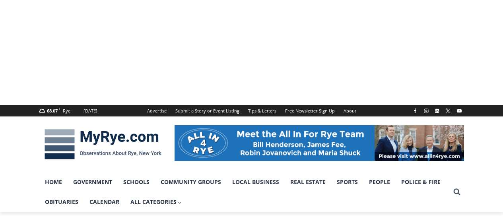 The image size is (503, 219). I want to click on a: Community Groups, so click(191, 182).